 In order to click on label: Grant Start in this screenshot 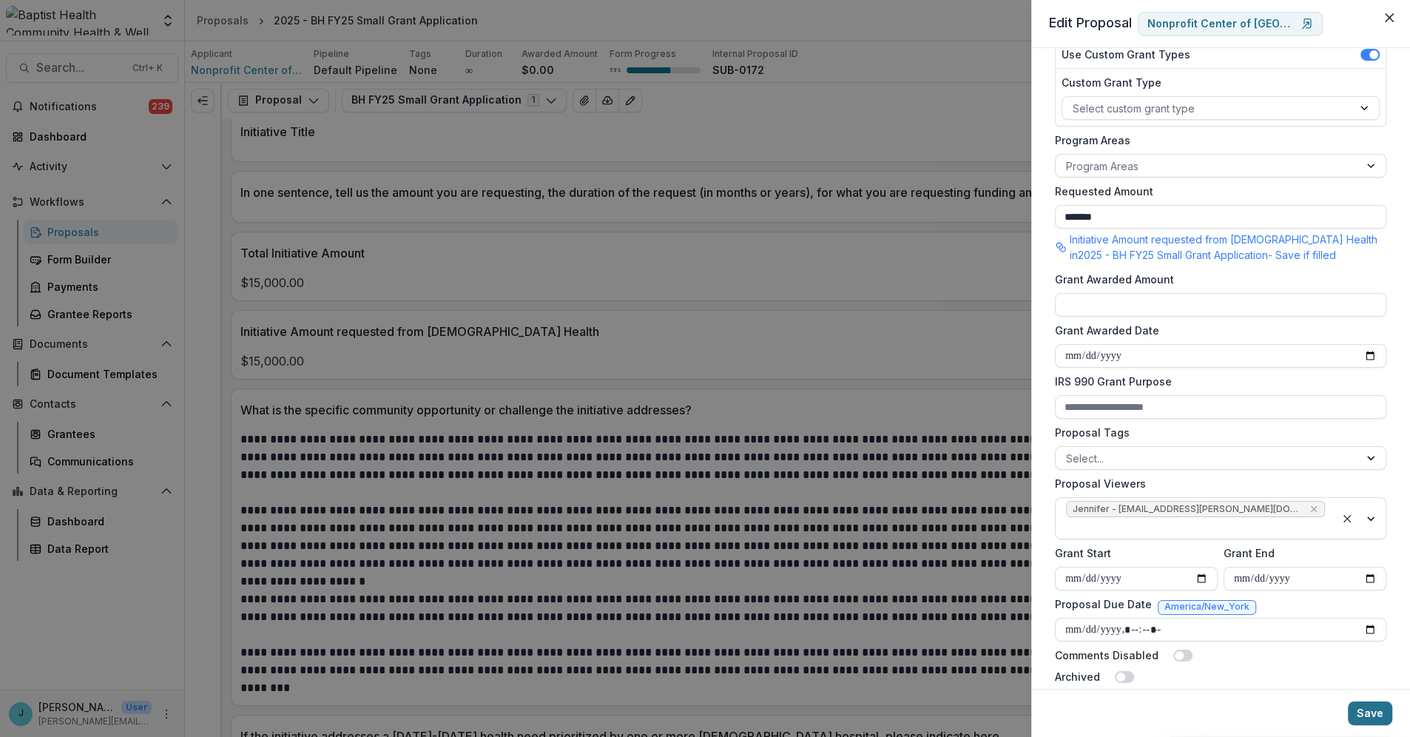, I will do `click(1132, 552)`.